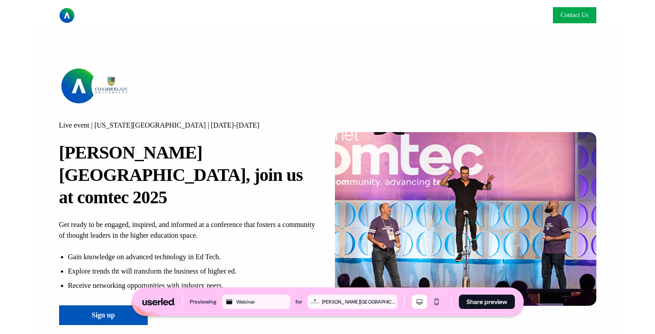 Image resolution: width=655 pixels, height=334 pixels. What do you see at coordinates (190, 230) in the screenshot?
I see `p: Get ready to be engaged, inspired, and informed at a conference that fosters a community of thoug...` at bounding box center [190, 230].